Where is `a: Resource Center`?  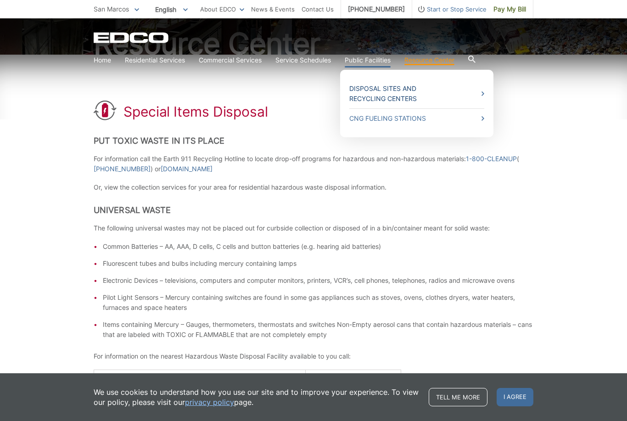
a: Resource Center is located at coordinates (429, 60).